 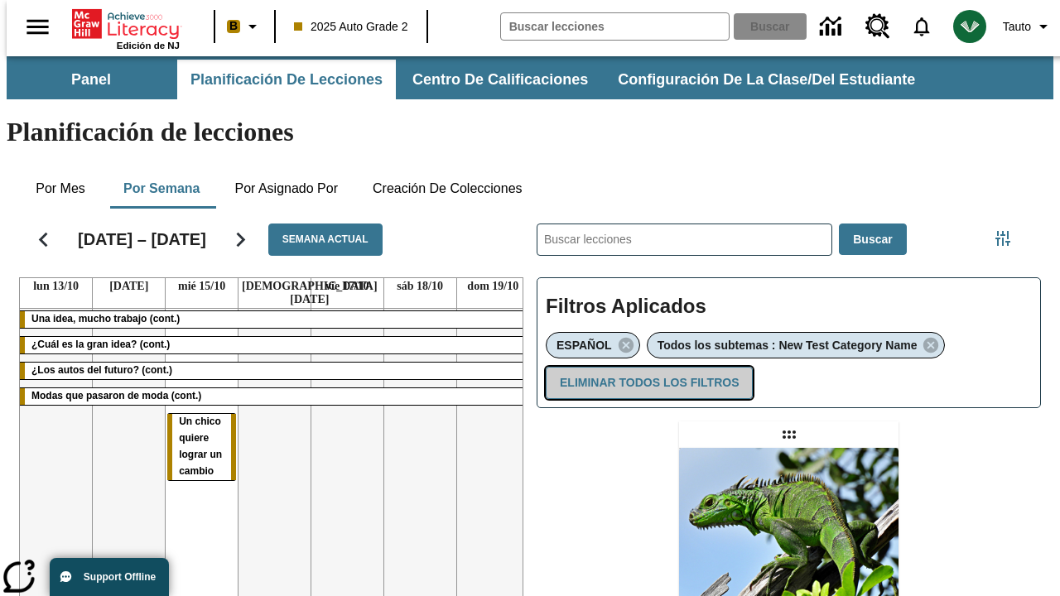 I want to click on h1: Planificación de lecciones, so click(x=530, y=132).